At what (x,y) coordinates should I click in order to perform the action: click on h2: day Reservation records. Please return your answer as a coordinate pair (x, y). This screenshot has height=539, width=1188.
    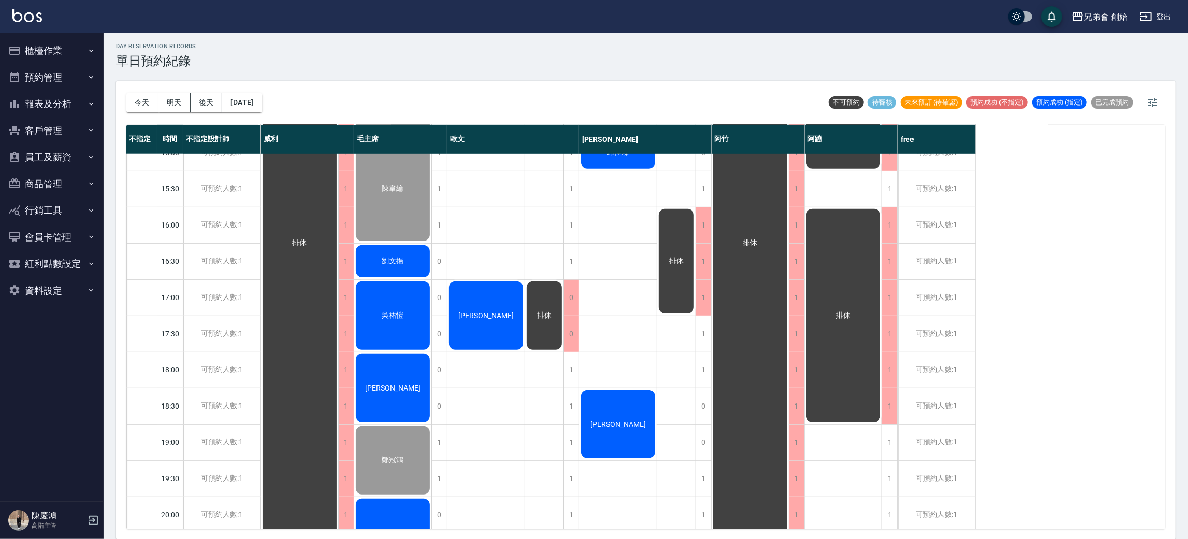
    Looking at the image, I should click on (156, 46).